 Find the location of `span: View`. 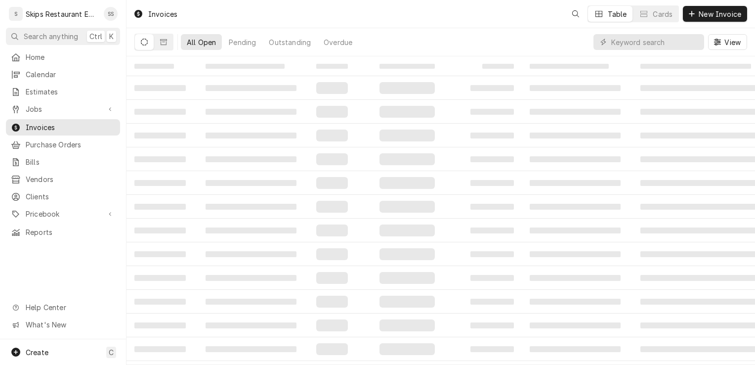

span: View is located at coordinates (733, 42).